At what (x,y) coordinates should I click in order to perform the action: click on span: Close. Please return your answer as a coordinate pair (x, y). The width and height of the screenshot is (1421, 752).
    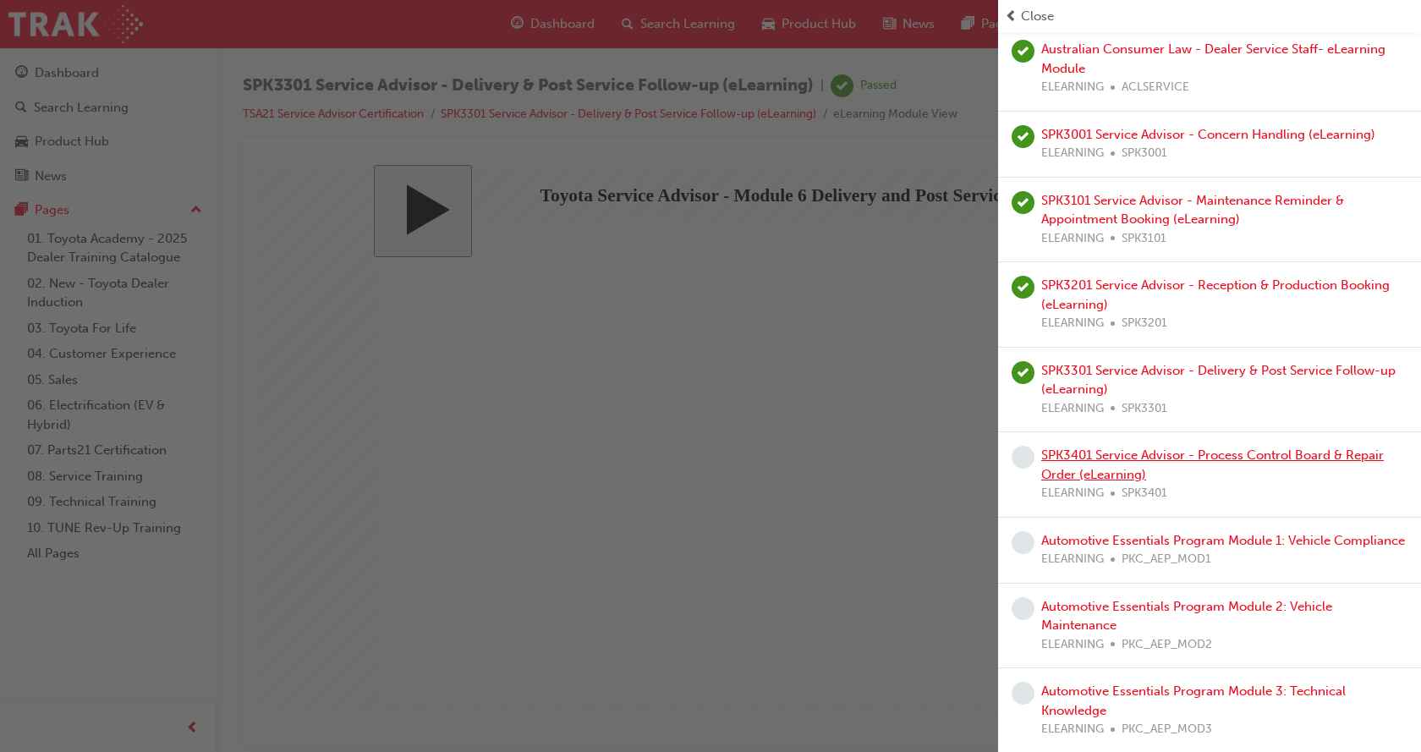
    Looking at the image, I should click on (1037, 16).